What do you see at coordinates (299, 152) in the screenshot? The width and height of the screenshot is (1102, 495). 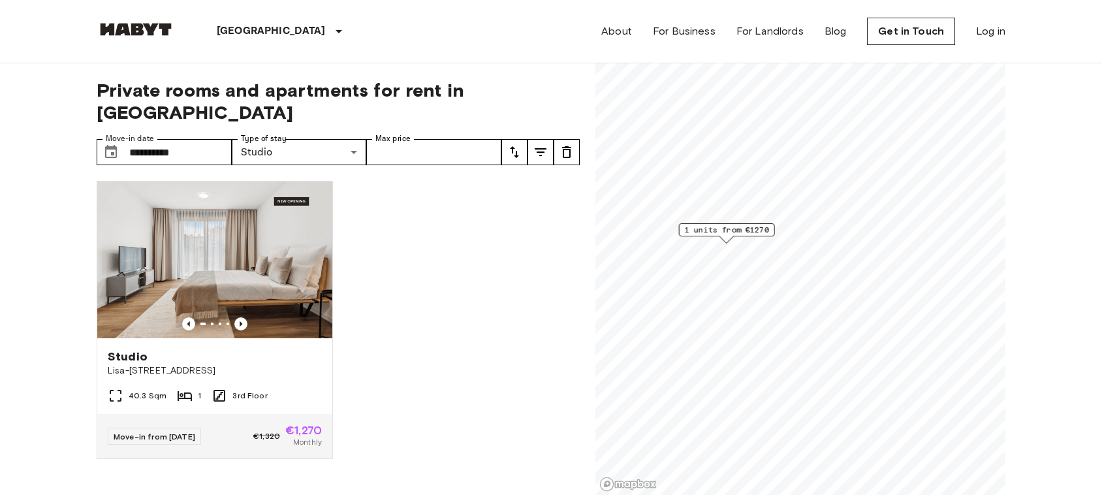 I see `div: Studio` at bounding box center [299, 152].